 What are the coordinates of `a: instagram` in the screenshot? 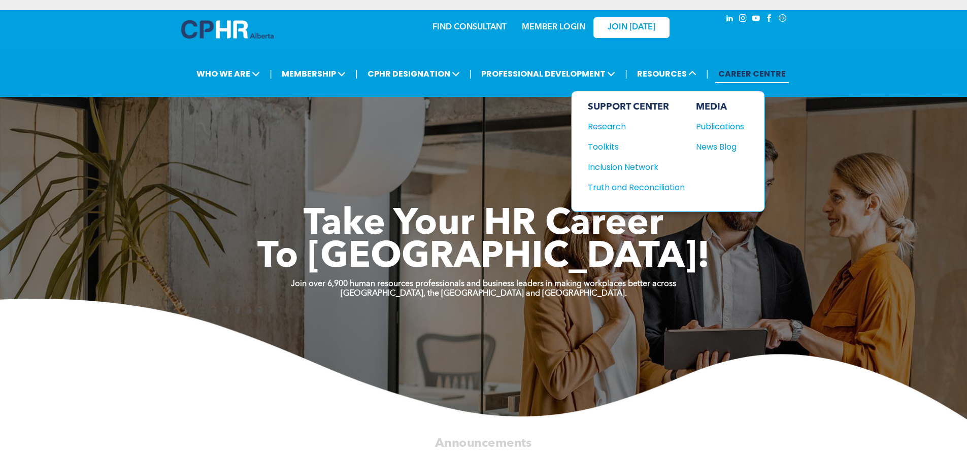 It's located at (743, 19).